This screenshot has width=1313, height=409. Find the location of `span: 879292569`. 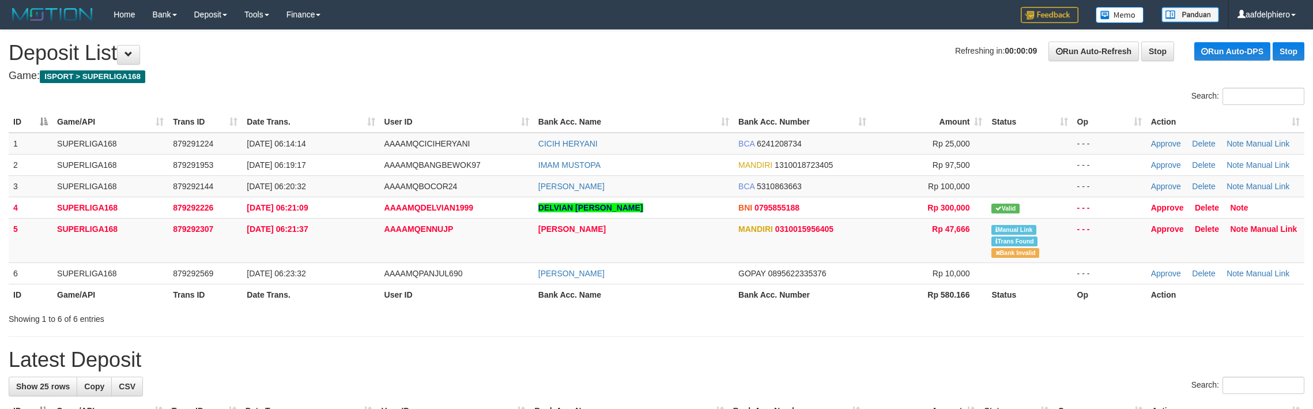

span: 879292569 is located at coordinates (193, 273).